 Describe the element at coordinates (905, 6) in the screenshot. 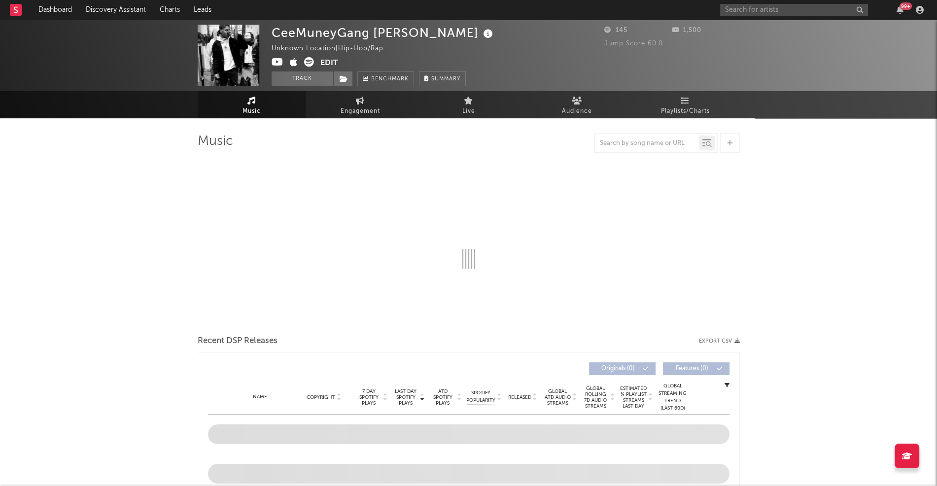

I see `div: 99 +` at that location.